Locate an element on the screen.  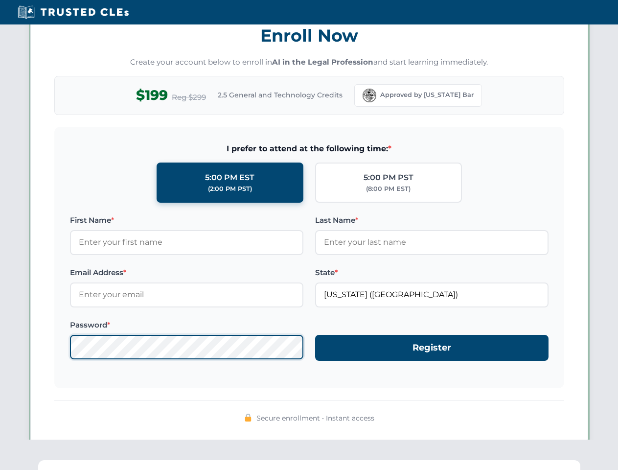
div: (8:00 PM EST) is located at coordinates (388, 189).